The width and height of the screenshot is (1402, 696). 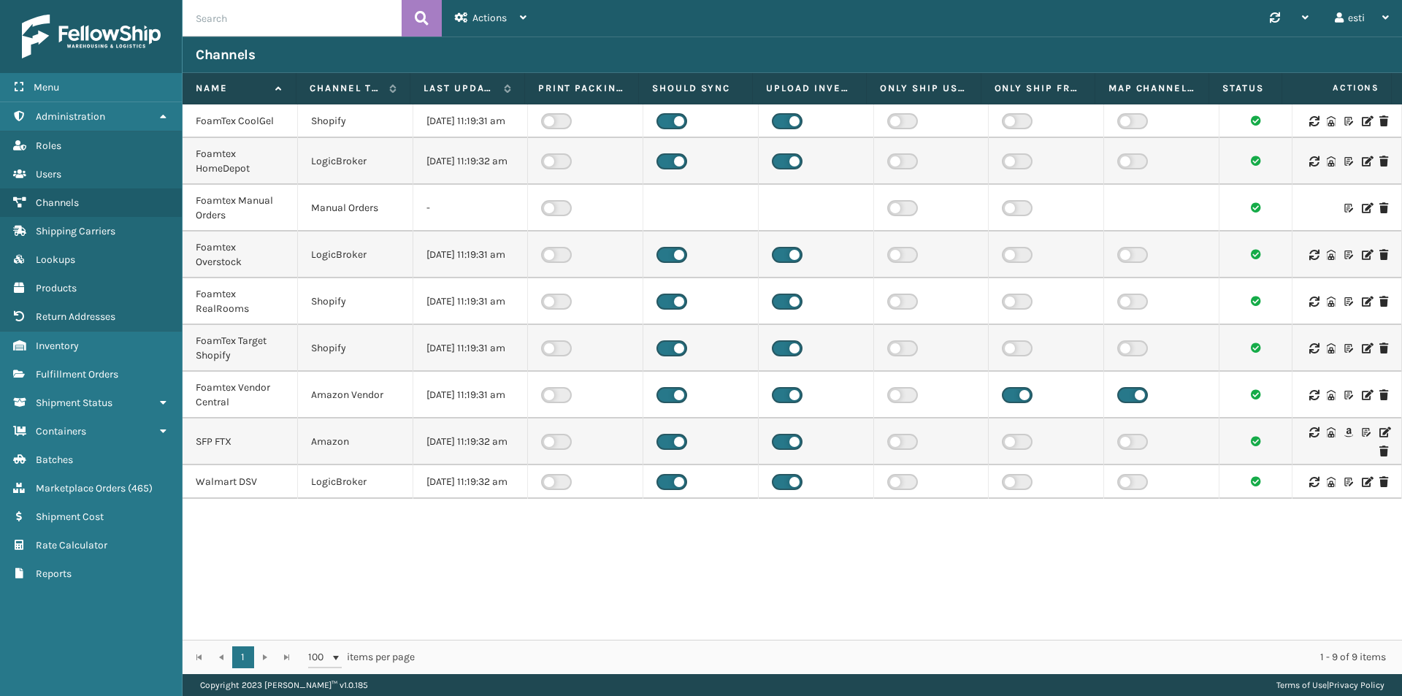 I want to click on span: Rate Calculator, so click(x=72, y=545).